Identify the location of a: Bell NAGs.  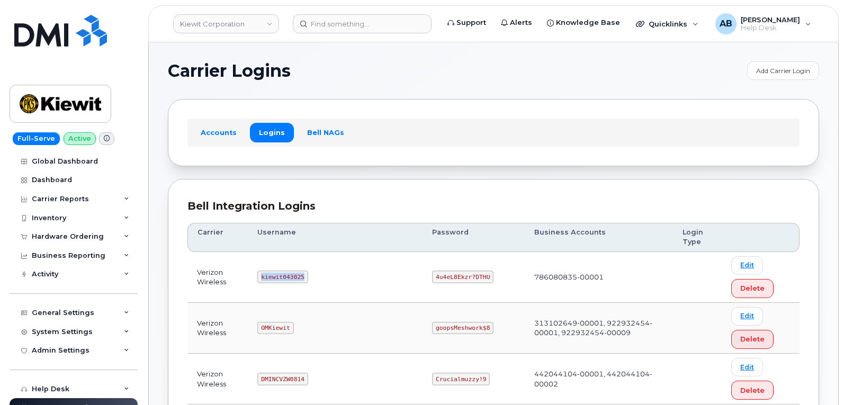
(326, 132).